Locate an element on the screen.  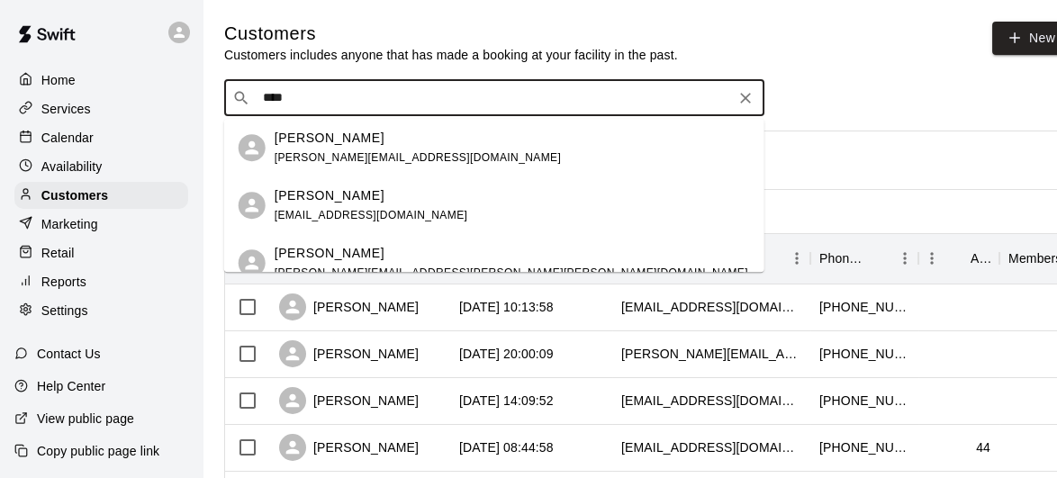
a: Calendar is located at coordinates (101, 138).